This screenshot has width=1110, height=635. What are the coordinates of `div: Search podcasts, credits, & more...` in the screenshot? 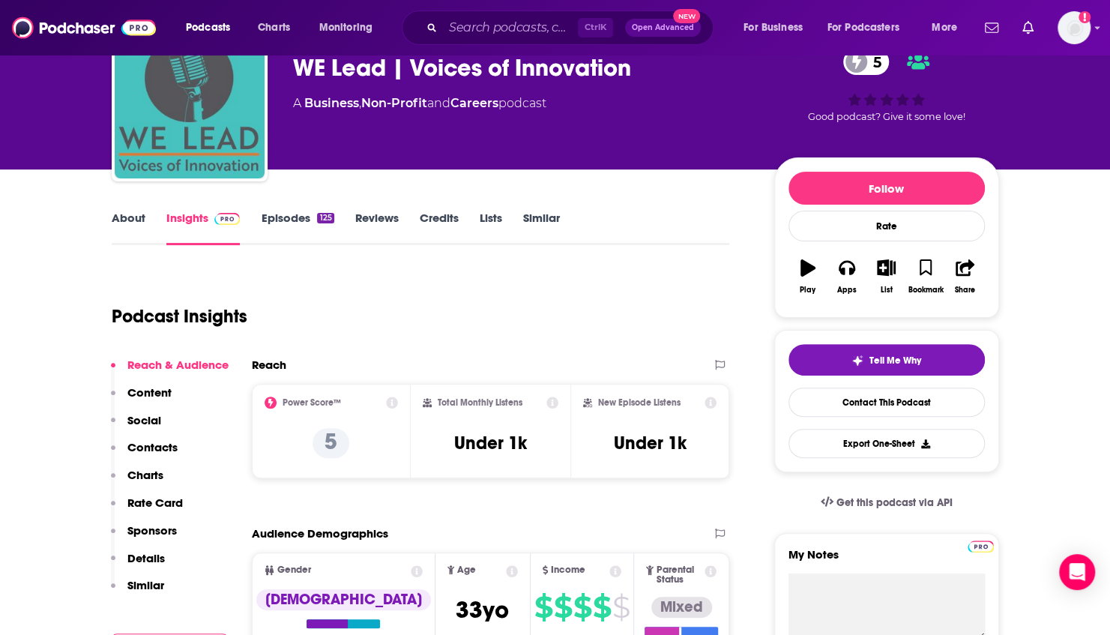 It's located at (572, 28).